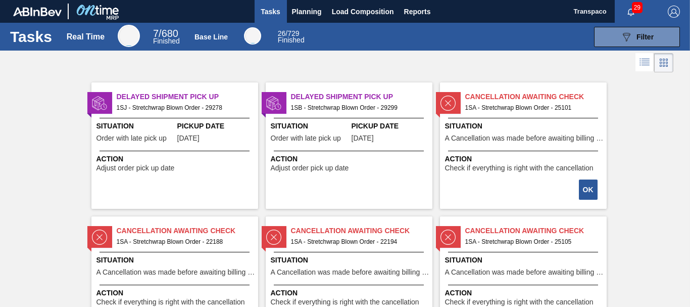 The image size is (690, 307). What do you see at coordinates (307, 12) in the screenshot?
I see `span: Planning` at bounding box center [307, 12].